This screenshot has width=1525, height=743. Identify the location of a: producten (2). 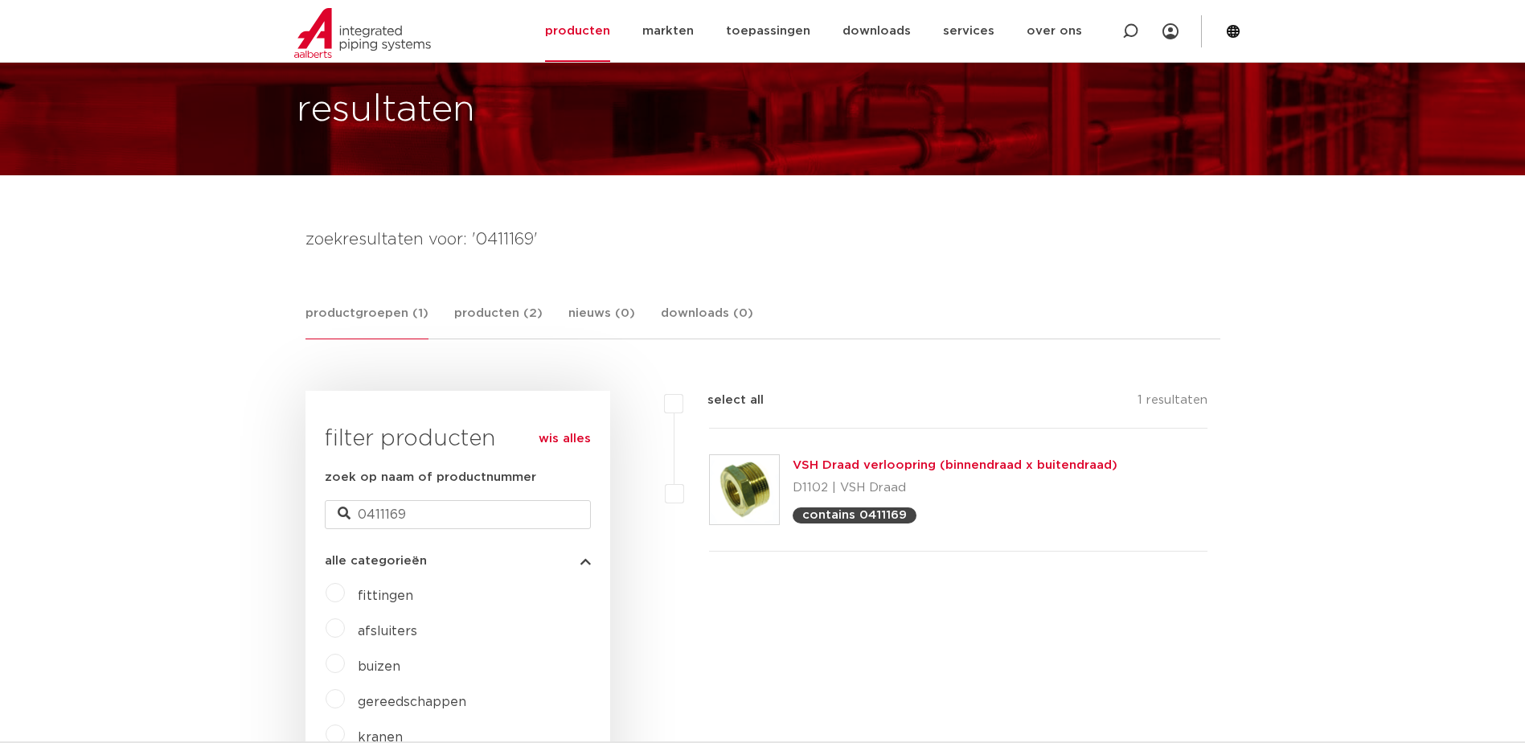
(498, 321).